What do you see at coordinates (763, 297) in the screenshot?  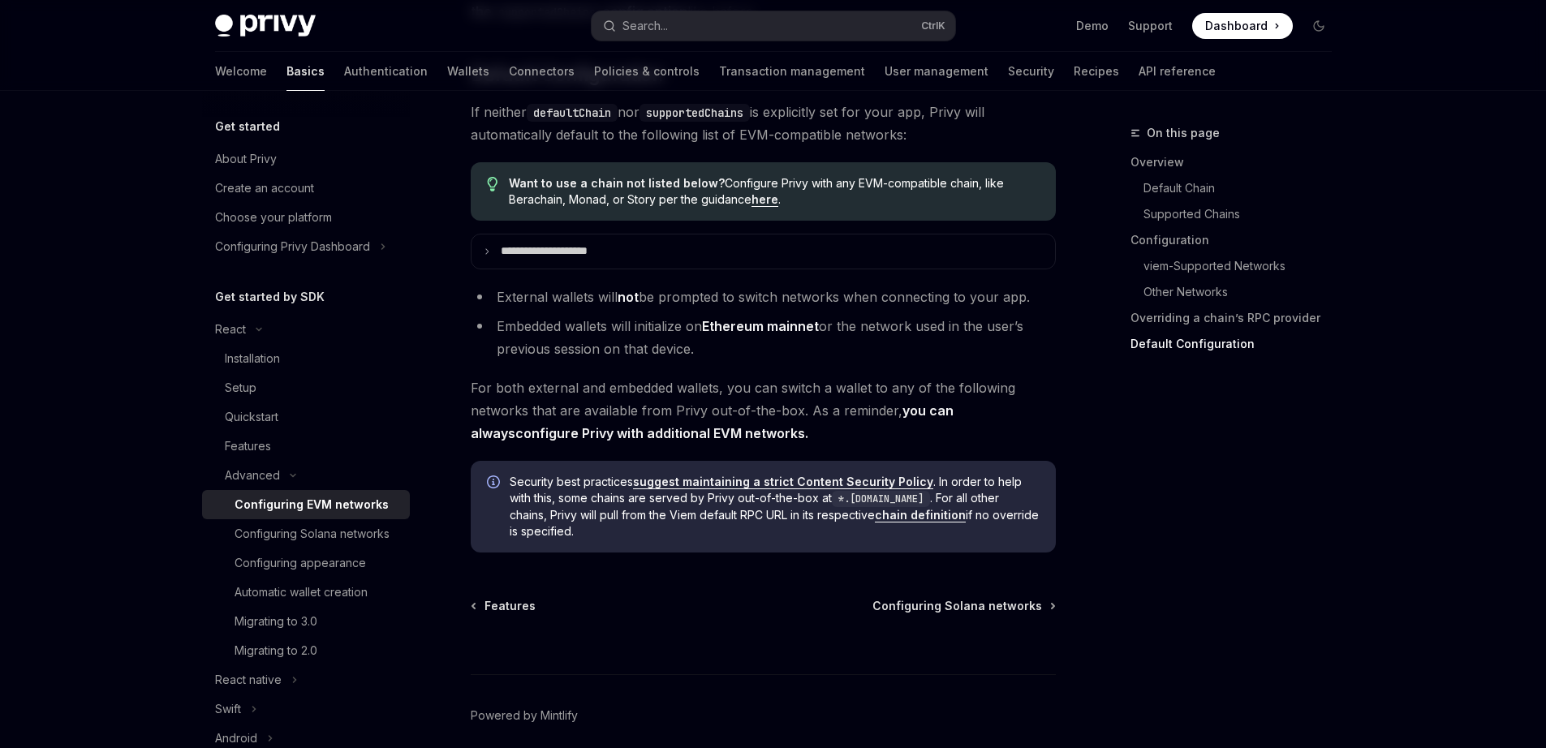 I see `li: External wallets will be prompted to switch networks when connecting to your app.` at bounding box center [763, 297].